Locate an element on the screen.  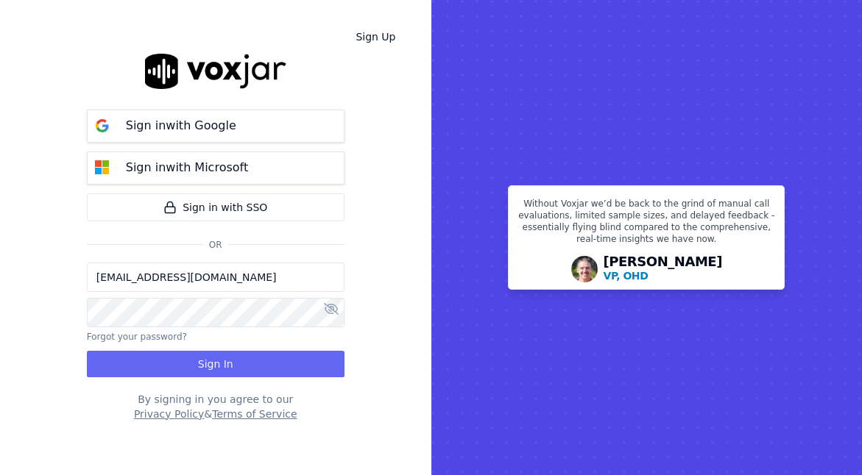
button: Privacy Policy is located at coordinates (169, 414).